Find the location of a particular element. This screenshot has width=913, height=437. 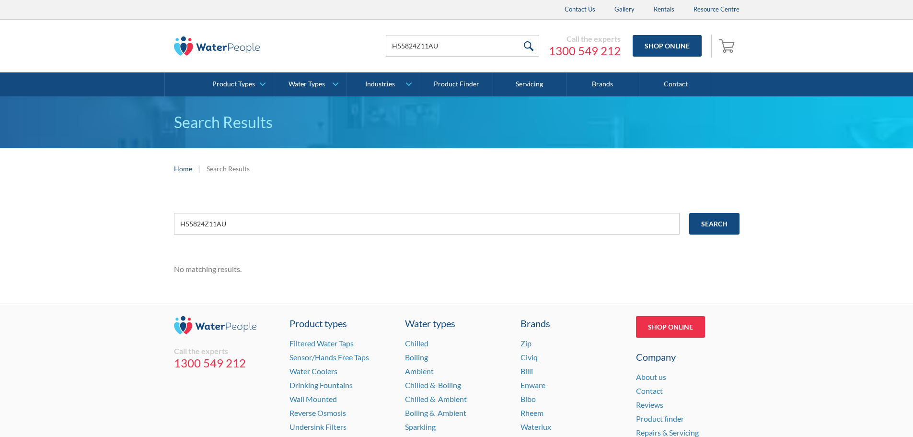

div: Brands is located at coordinates (572, 323).